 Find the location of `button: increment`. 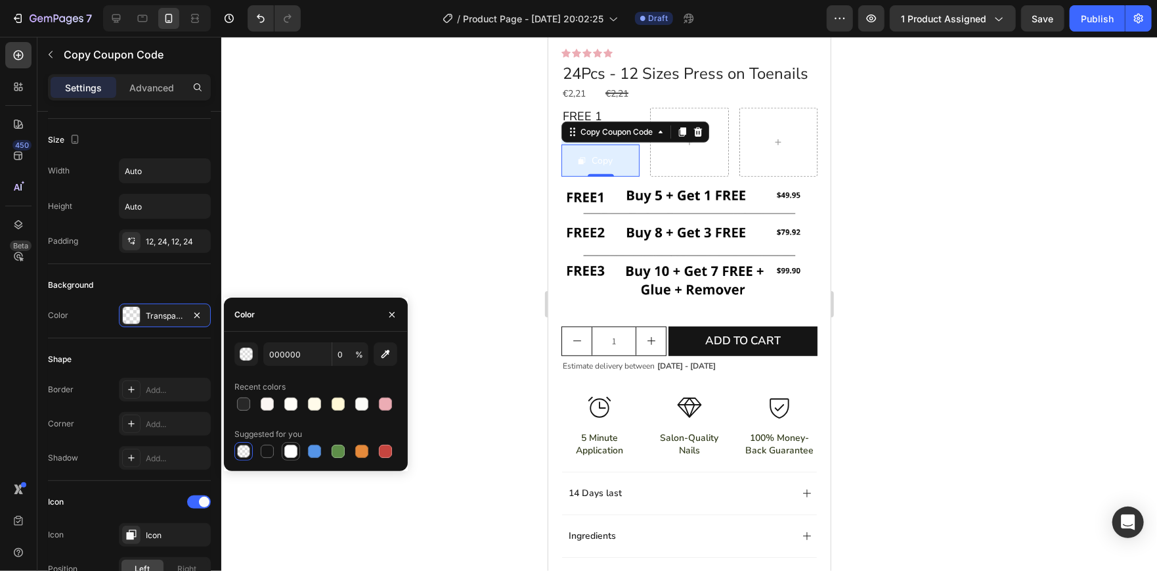

button: increment is located at coordinates (102, 304).